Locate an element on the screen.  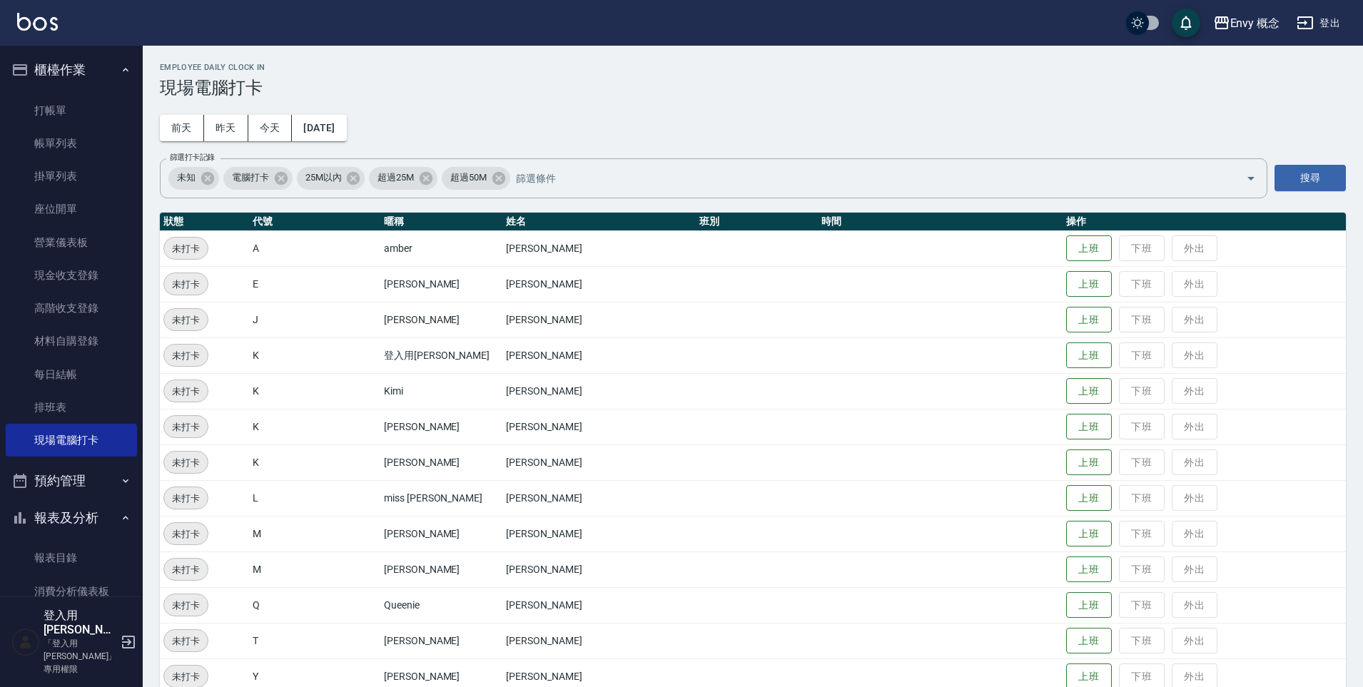
div: 超過50M is located at coordinates (476, 178).